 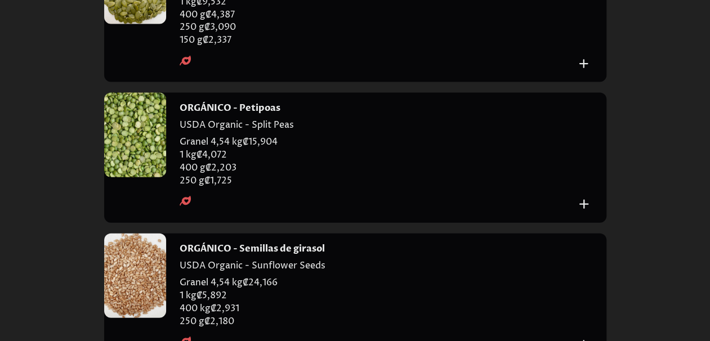 I want to click on p: 400 kg ₡ 2,931, so click(x=377, y=309).